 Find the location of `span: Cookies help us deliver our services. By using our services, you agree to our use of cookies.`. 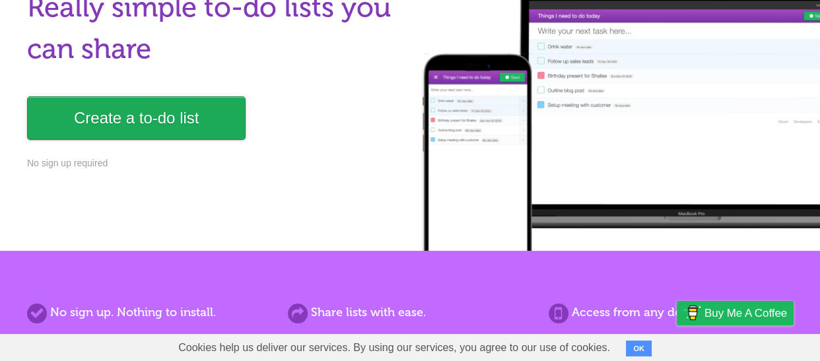

span: Cookies help us deliver our services. By using our services, you agree to our use of cookies. is located at coordinates (394, 348).